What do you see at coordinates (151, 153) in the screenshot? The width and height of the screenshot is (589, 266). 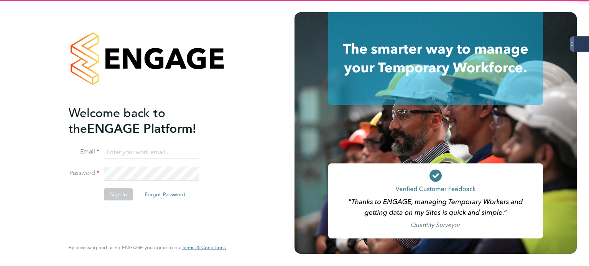 I see `input: Enter your work email...` at bounding box center [151, 153].